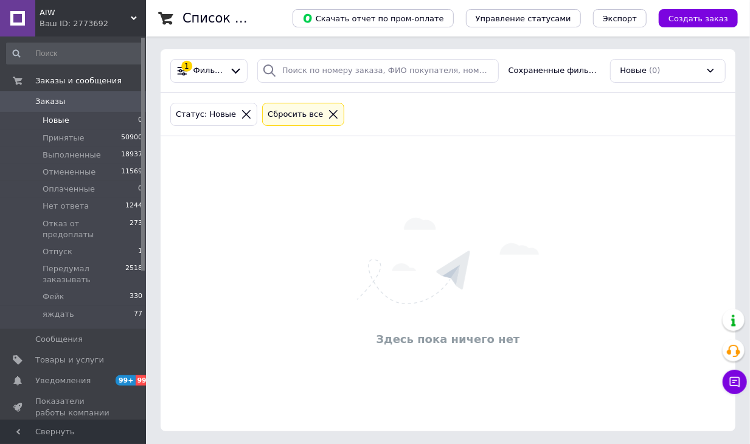 This screenshot has width=750, height=444. What do you see at coordinates (50, 102) in the screenshot?
I see `span: Заказы` at bounding box center [50, 102].